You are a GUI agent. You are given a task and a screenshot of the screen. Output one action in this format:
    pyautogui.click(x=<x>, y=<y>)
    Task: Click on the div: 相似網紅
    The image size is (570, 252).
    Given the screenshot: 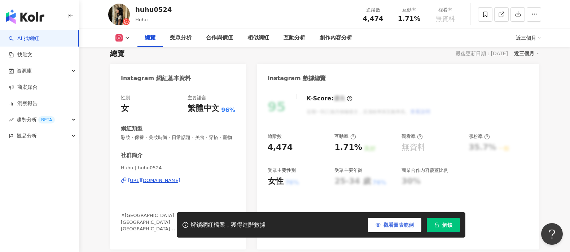 What is the action you would take?
    pyautogui.click(x=259, y=38)
    